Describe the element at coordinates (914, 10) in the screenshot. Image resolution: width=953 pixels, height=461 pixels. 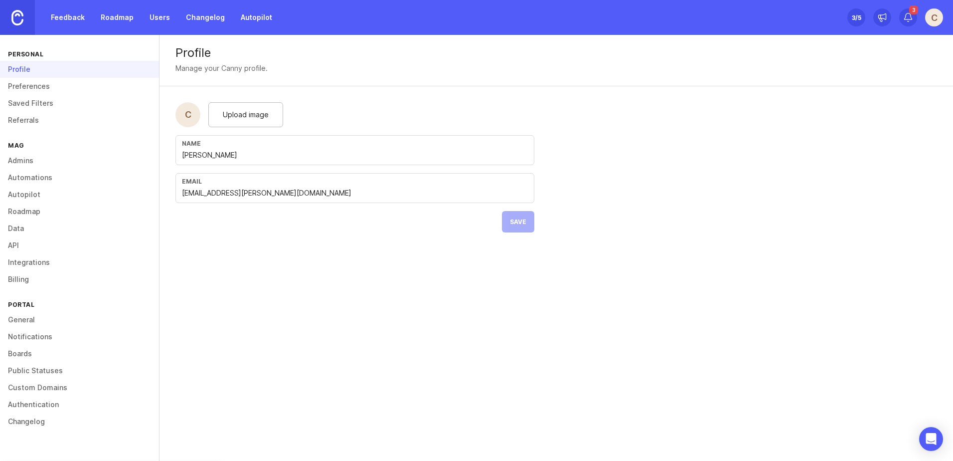
I see `span: 3` at that location.